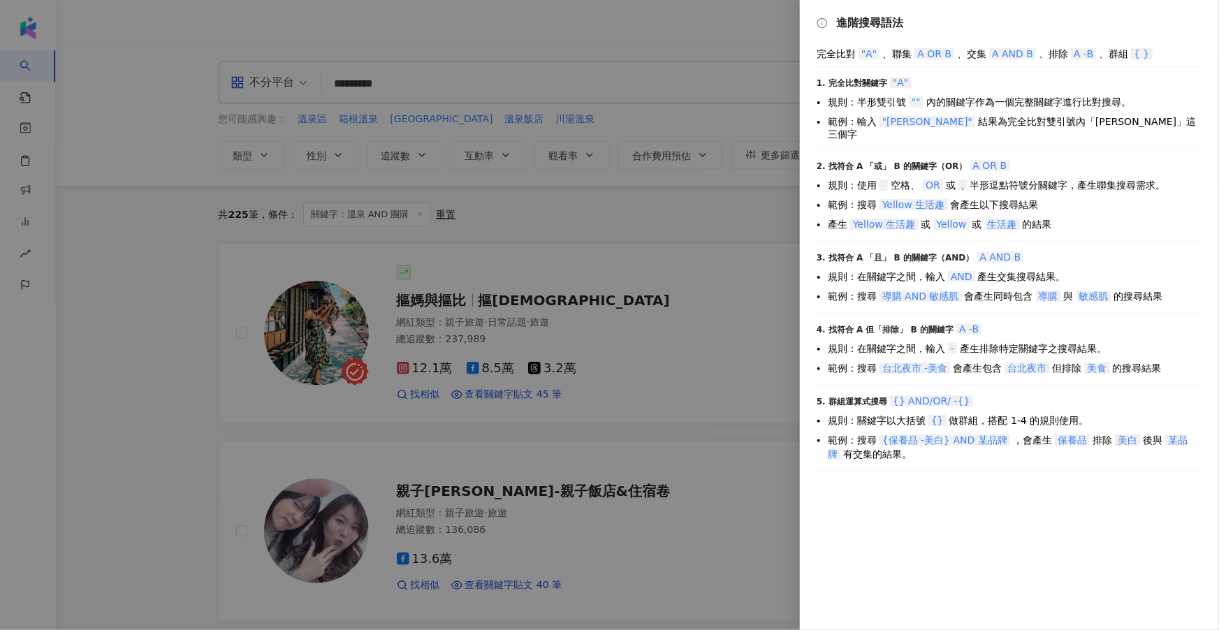 The width and height of the screenshot is (1219, 630). I want to click on li: 範例：搜尋 會產生以下搜尋結果, so click(1015, 205).